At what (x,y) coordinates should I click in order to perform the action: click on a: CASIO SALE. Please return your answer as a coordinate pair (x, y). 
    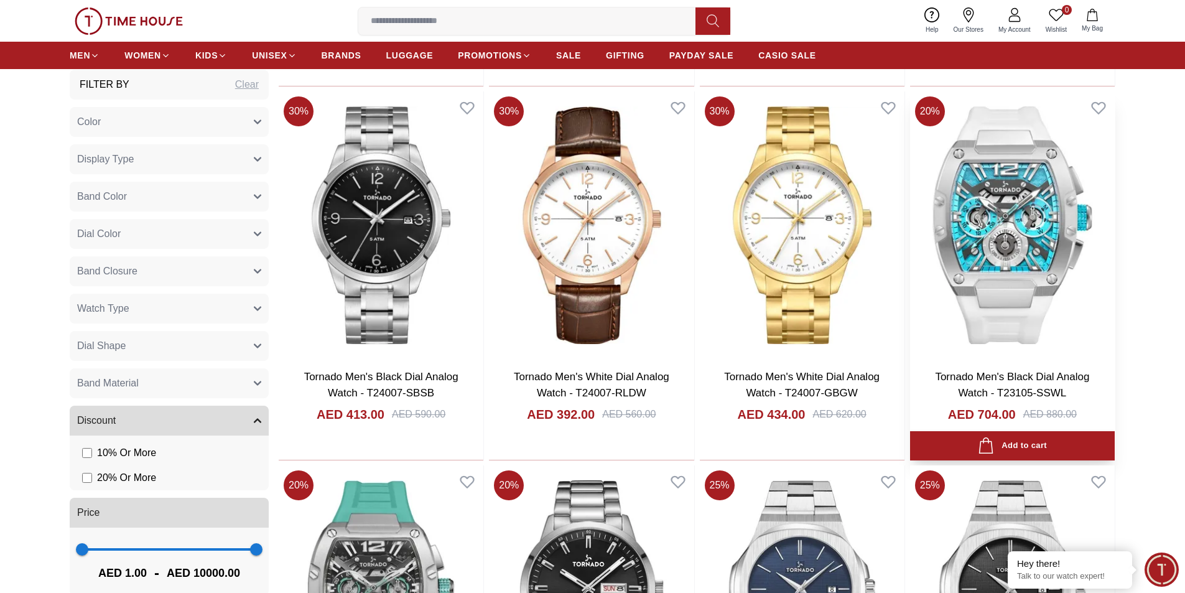
    Looking at the image, I should click on (787, 55).